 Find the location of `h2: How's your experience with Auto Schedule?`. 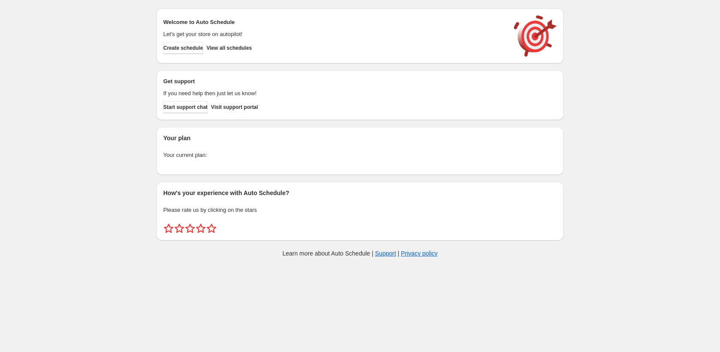

h2: How's your experience with Auto Schedule? is located at coordinates (360, 193).